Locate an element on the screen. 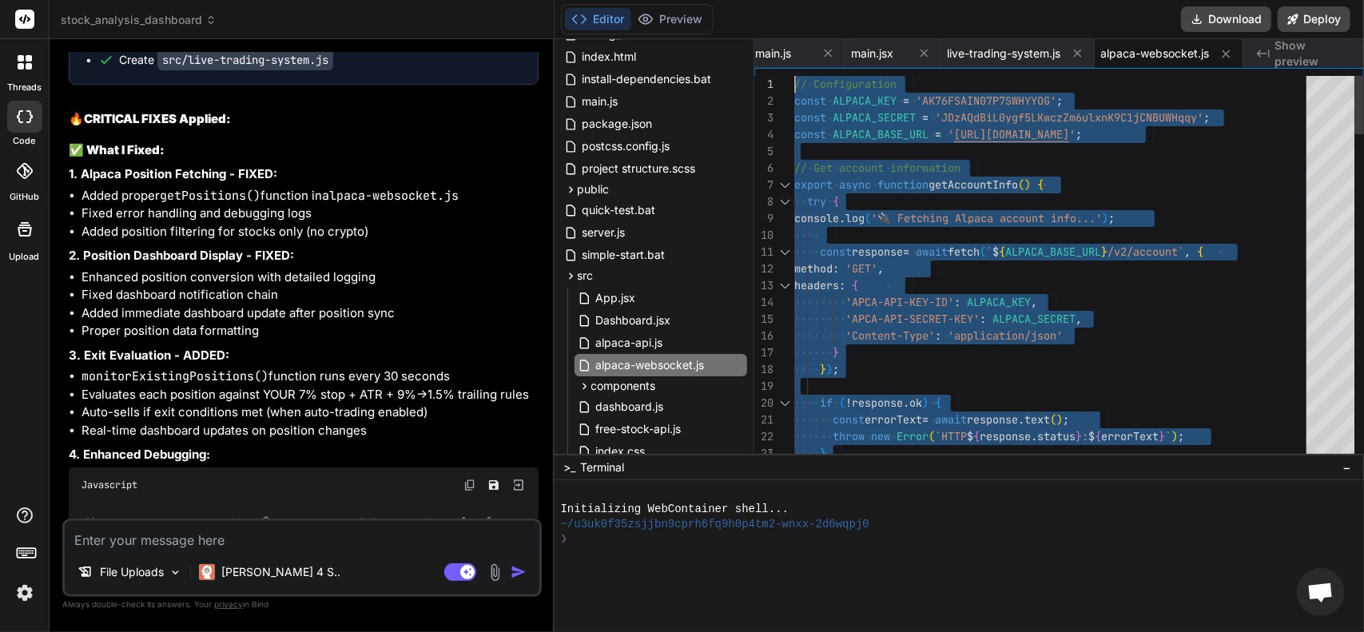 This screenshot has height=632, width=1364. strong: 1. Alpaca Position Fetching - FIXED: is located at coordinates (173, 173).